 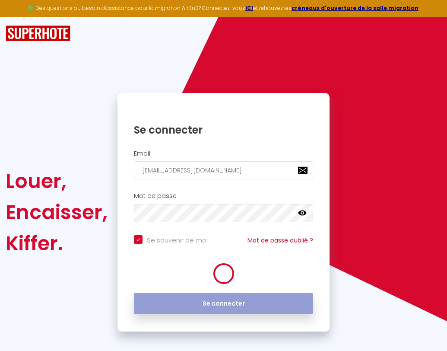 What do you see at coordinates (249, 8) in the screenshot?
I see `a: ICI` at bounding box center [249, 8].